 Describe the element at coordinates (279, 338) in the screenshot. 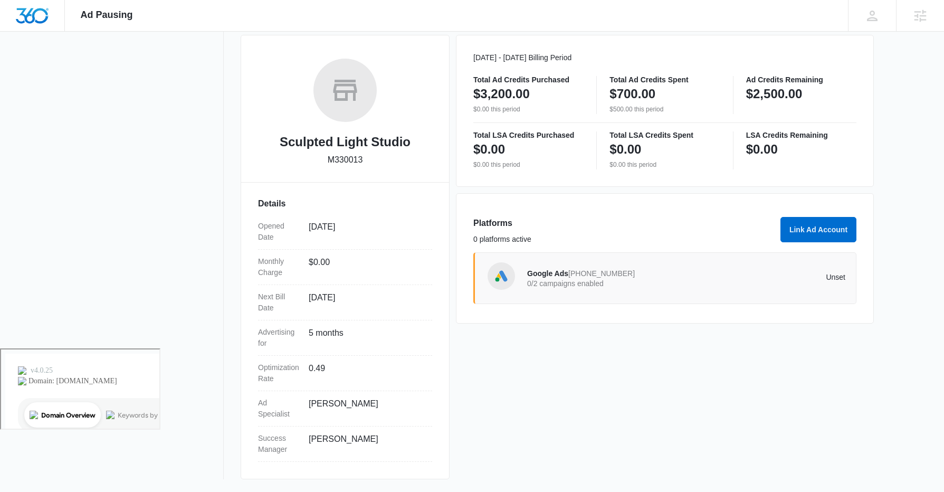

I see `dt: Advertising for` at that location.